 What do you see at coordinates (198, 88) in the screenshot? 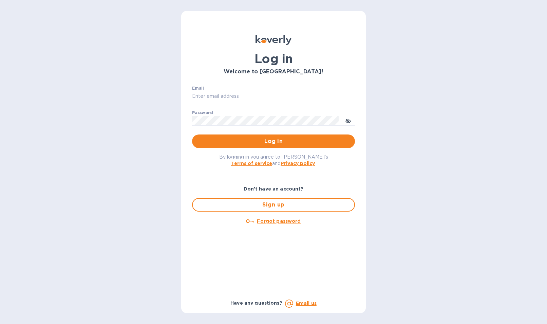
I see `label: Email` at bounding box center [198, 88].